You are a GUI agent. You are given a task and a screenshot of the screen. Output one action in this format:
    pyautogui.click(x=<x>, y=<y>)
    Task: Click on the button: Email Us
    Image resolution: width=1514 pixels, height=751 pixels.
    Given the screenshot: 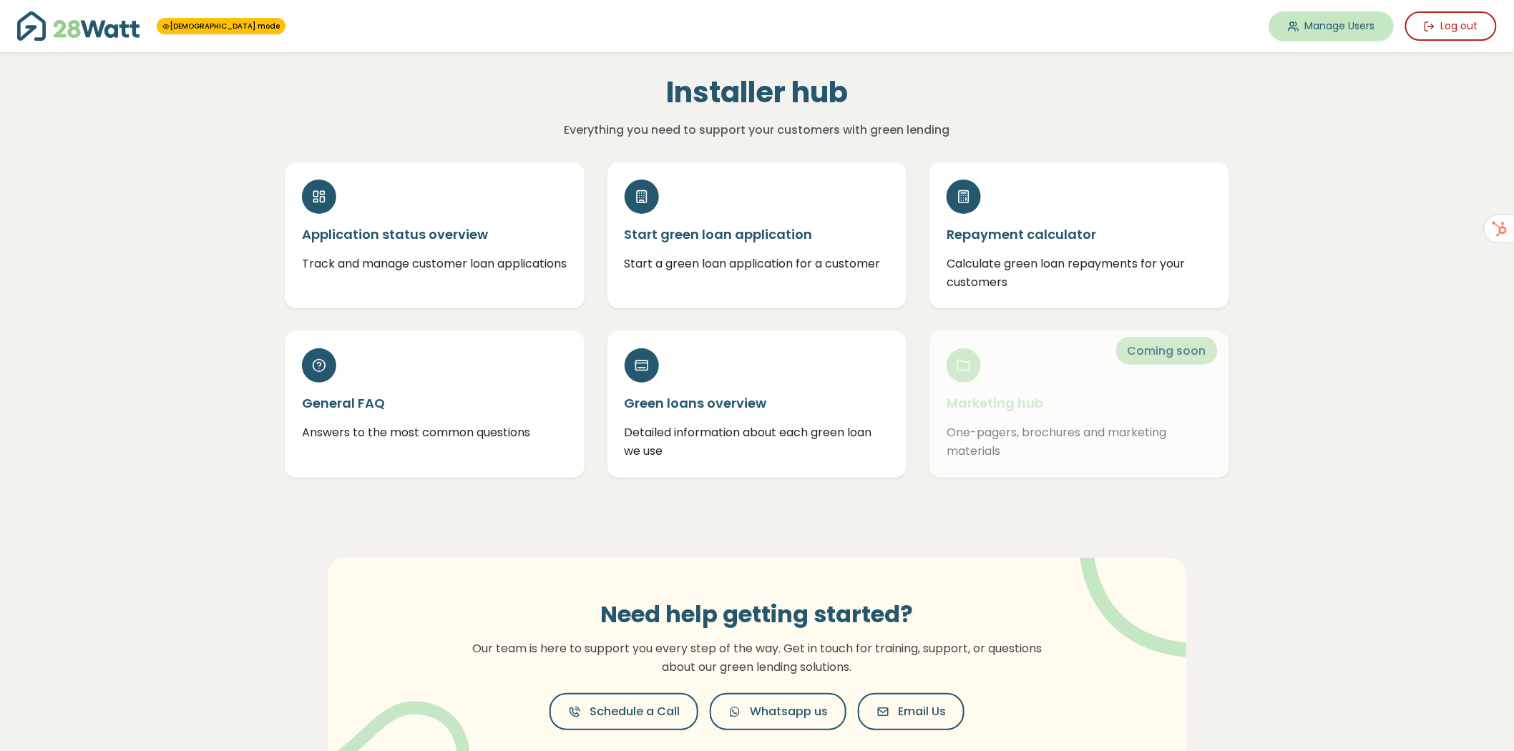 What is the action you would take?
    pyautogui.click(x=911, y=712)
    